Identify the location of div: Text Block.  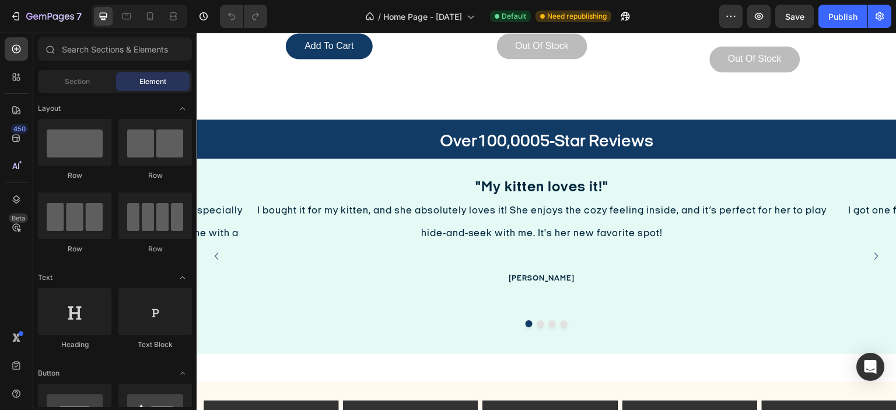
(155, 345).